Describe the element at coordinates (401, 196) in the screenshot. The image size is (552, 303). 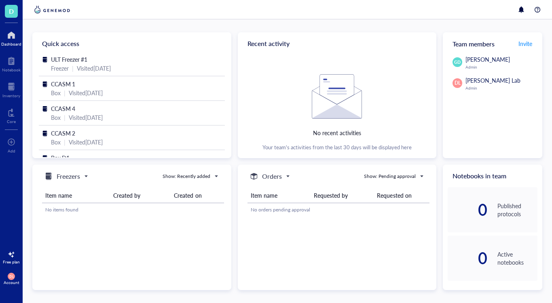
I see `th: Requested on` at that location.